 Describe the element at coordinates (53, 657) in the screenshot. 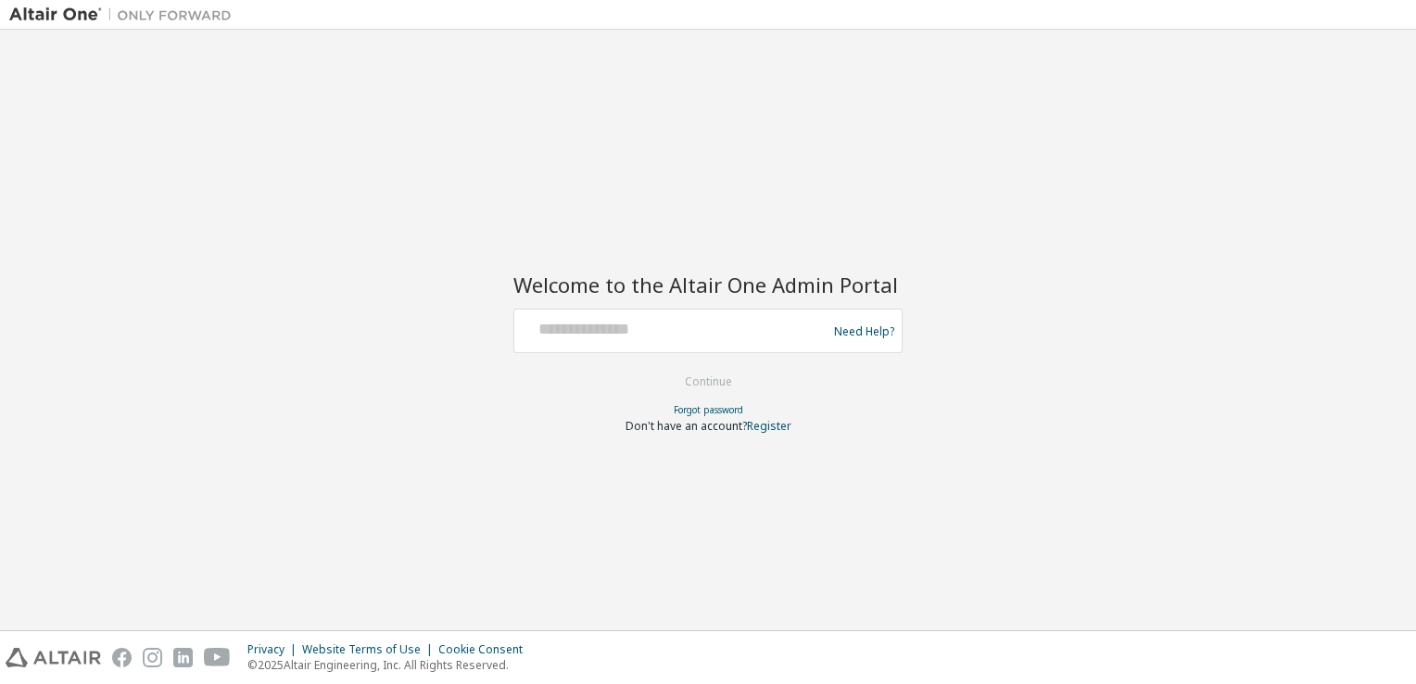

I see `img: altair_logo.svg` at that location.